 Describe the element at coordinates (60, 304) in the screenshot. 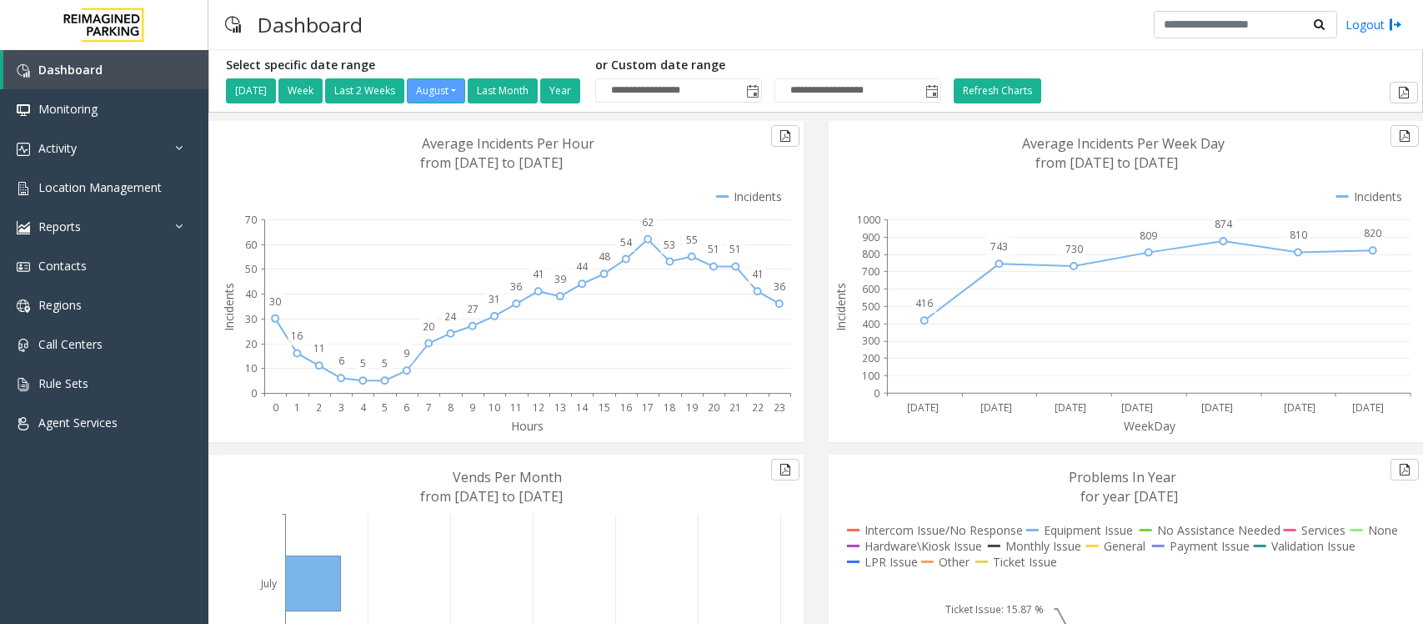

I see `span: Regions` at that location.